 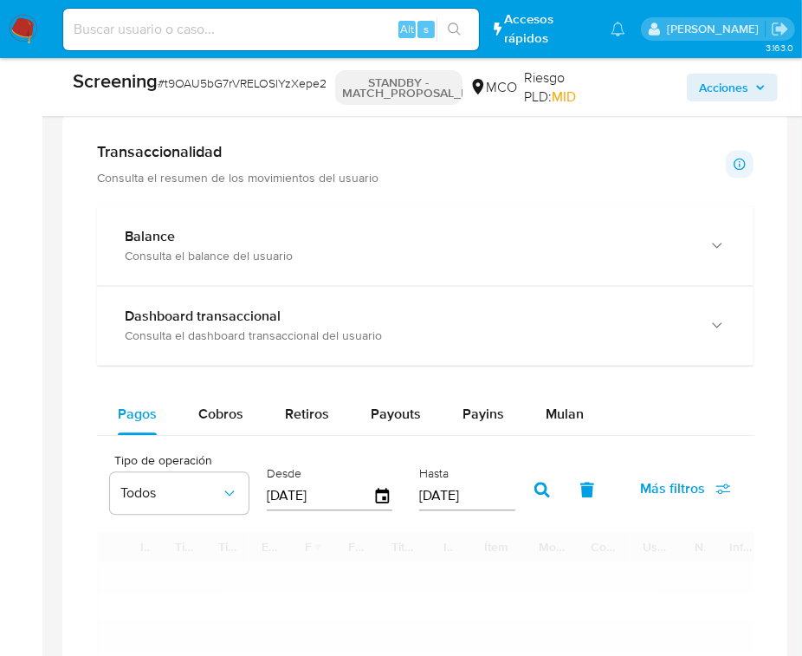 What do you see at coordinates (555, 87) in the screenshot?
I see `span: Riesgo PLD:` at bounding box center [555, 87].